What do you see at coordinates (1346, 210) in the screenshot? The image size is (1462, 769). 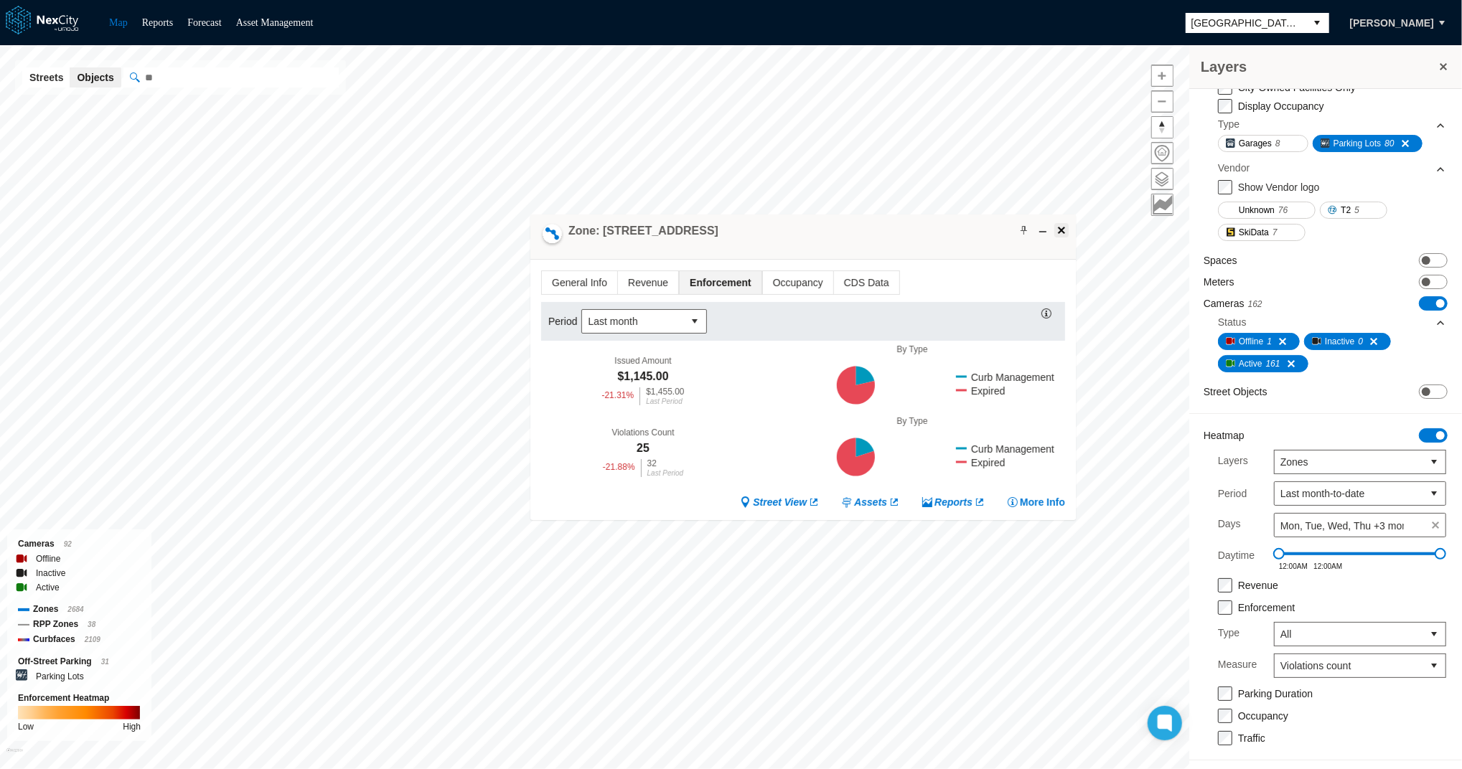 I see `span: T2` at bounding box center [1346, 210].